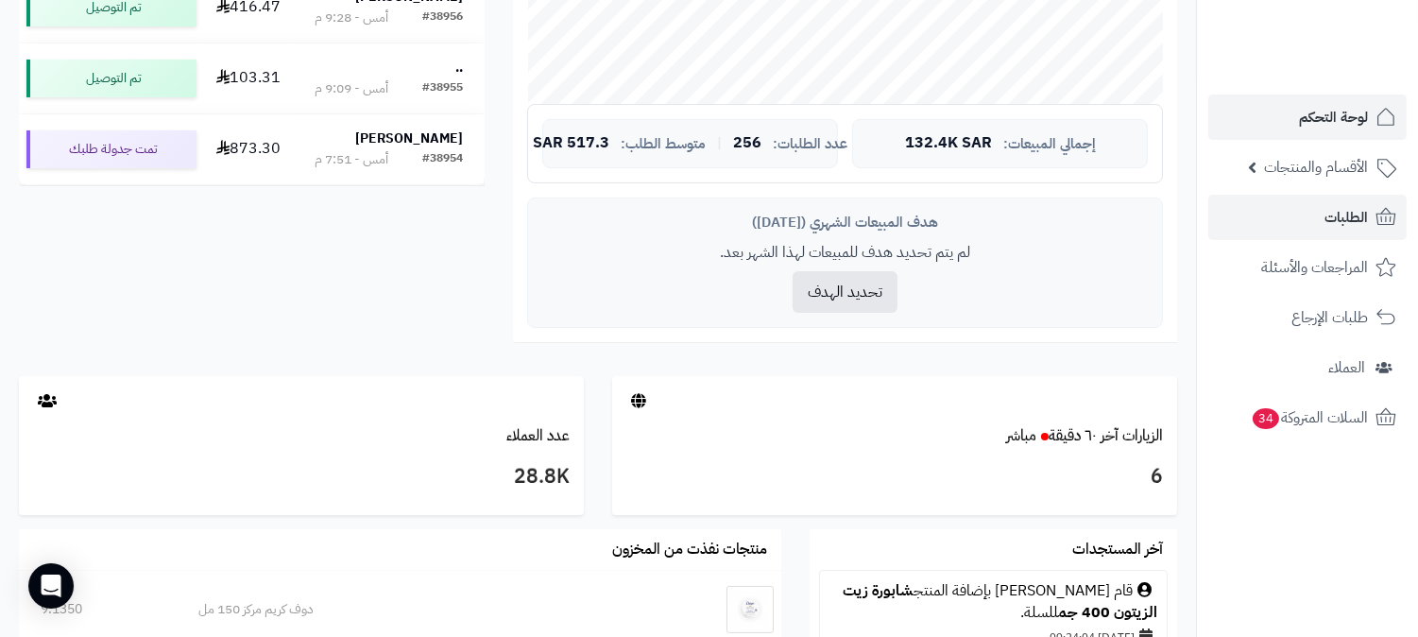 This screenshot has width=1418, height=637. Describe the element at coordinates (425, 609) in the screenshot. I see `div: دوف كريم مركز 150 مل` at that location.